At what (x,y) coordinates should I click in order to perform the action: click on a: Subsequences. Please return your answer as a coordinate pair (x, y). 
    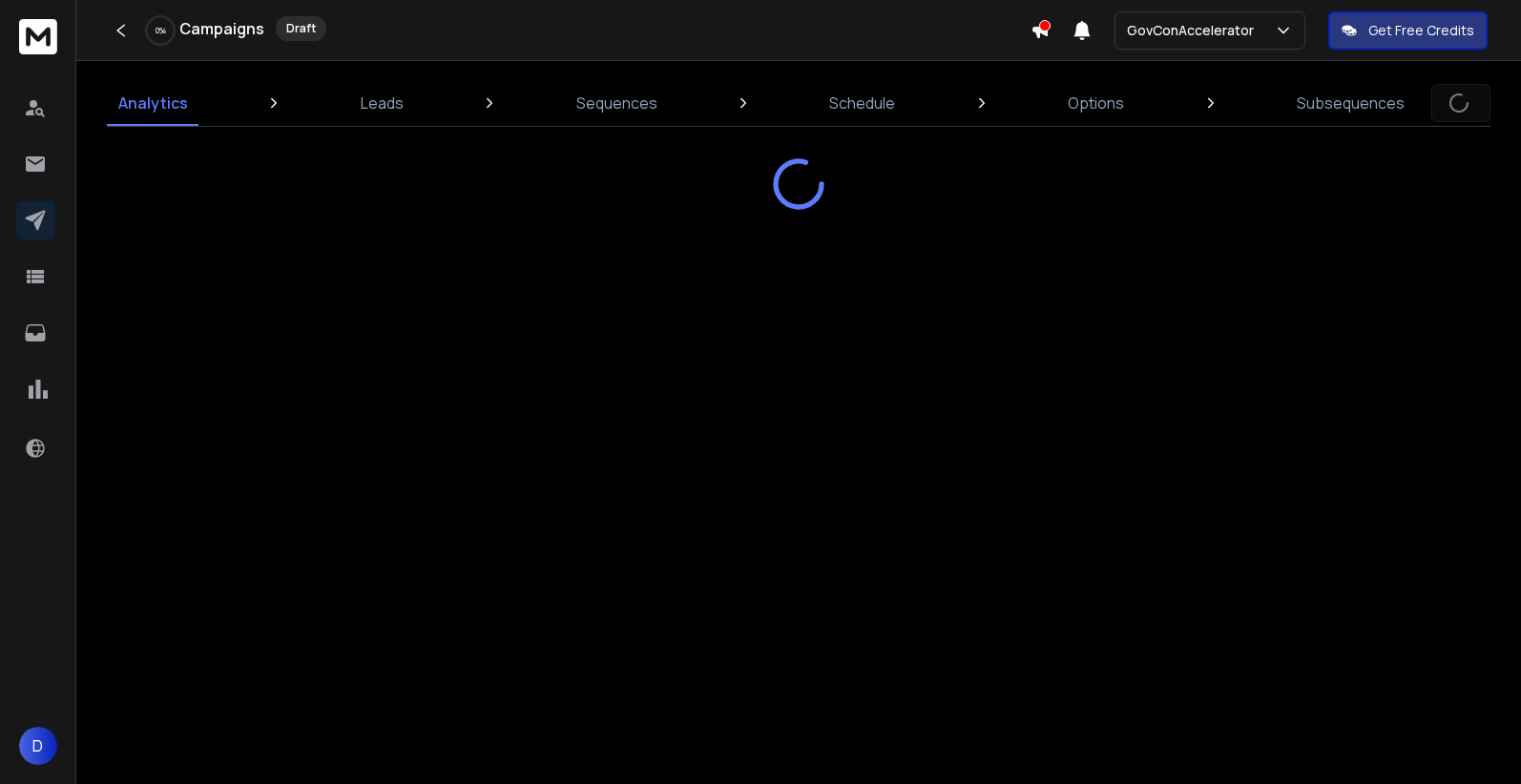
    Looking at the image, I should click on (1350, 103).